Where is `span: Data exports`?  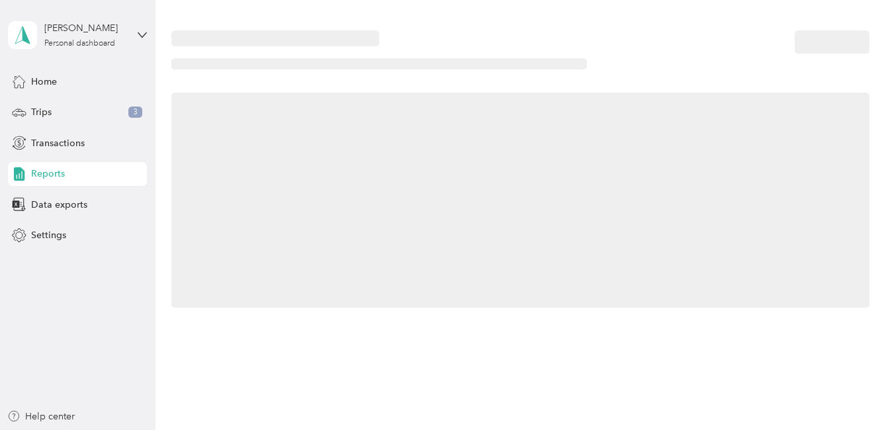
span: Data exports is located at coordinates (59, 204).